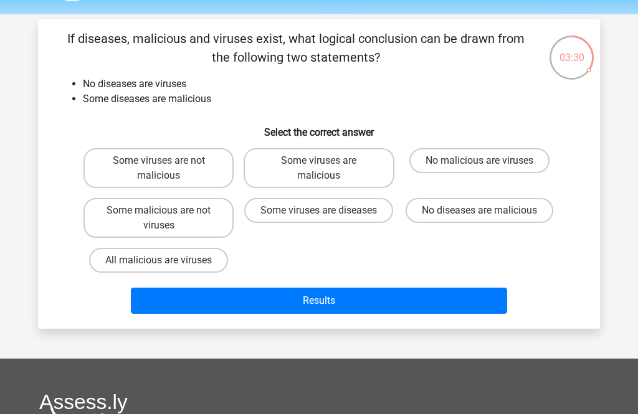 This screenshot has width=638, height=414. What do you see at coordinates (479, 161) in the screenshot?
I see `label: No malicious are viruses` at bounding box center [479, 161].